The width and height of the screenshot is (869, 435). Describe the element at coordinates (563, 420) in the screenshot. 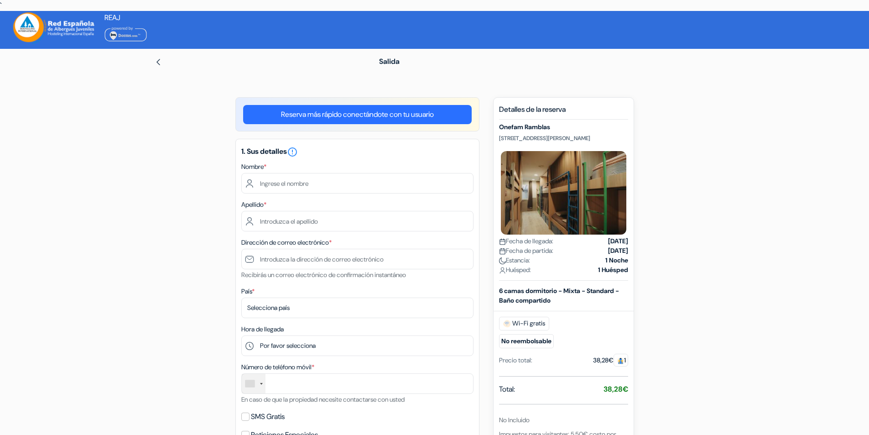

I see `div: No Incluido` at that location.